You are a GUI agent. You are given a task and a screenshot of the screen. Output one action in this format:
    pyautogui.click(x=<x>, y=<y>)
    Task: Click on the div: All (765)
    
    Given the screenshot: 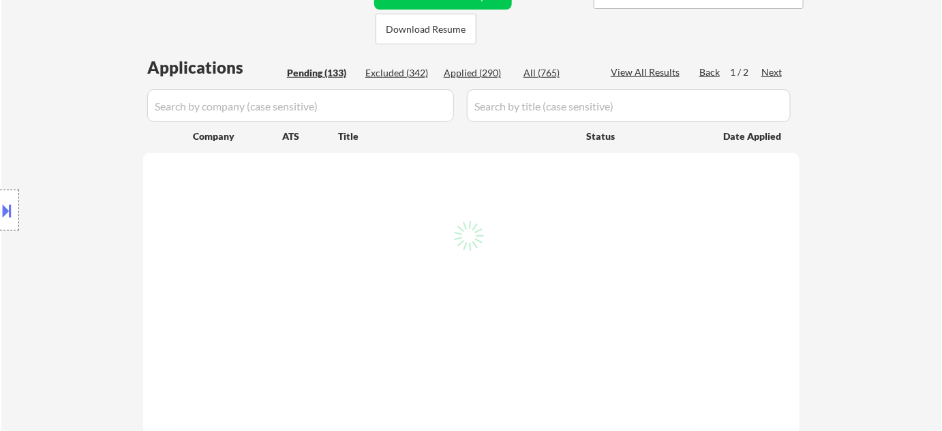 What is the action you would take?
    pyautogui.click(x=557, y=73)
    